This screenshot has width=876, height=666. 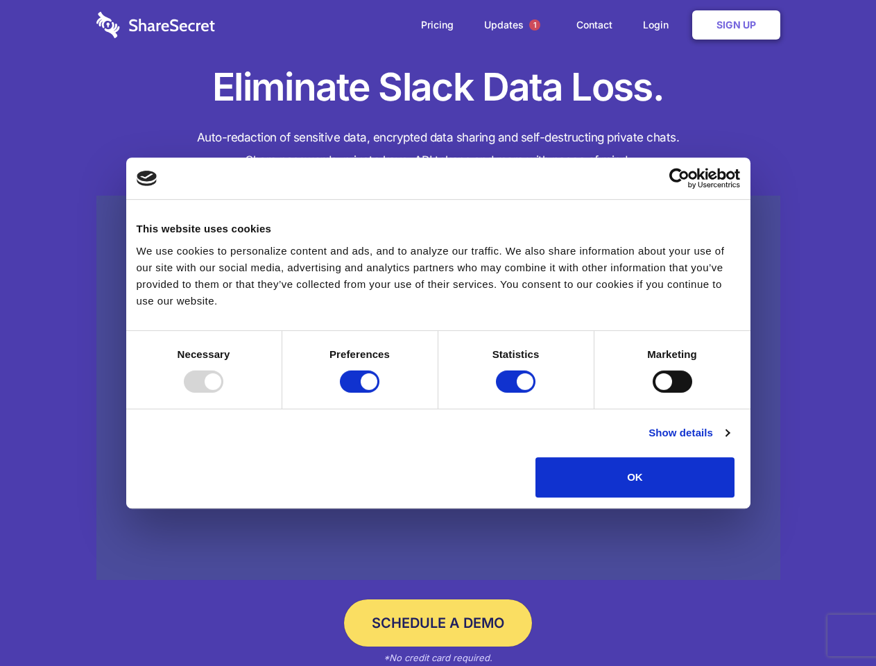 What do you see at coordinates (535, 25) in the screenshot?
I see `span: 1` at bounding box center [535, 25].